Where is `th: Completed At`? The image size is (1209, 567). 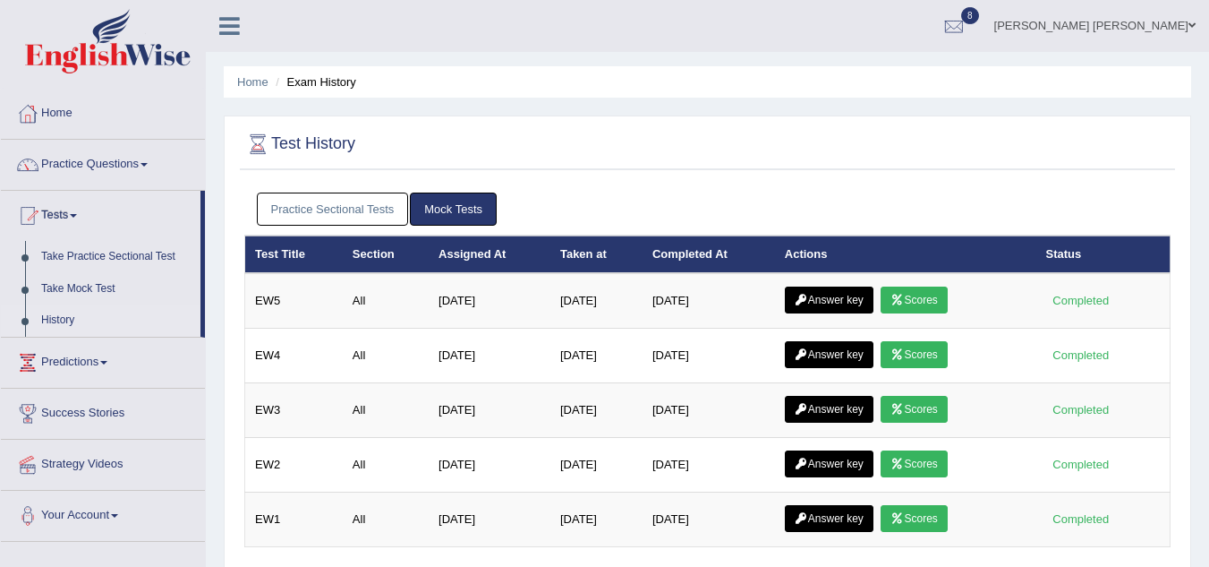
th: Completed At is located at coordinates (709, 254).